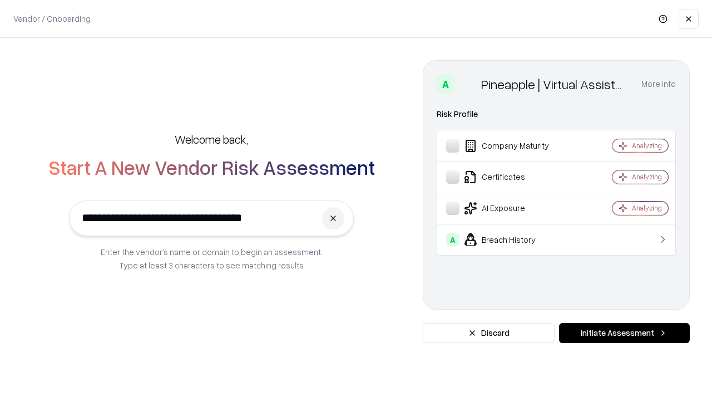 The height and width of the screenshot is (401, 712). What do you see at coordinates (624, 333) in the screenshot?
I see `button: Initiate Assessment` at bounding box center [624, 333].